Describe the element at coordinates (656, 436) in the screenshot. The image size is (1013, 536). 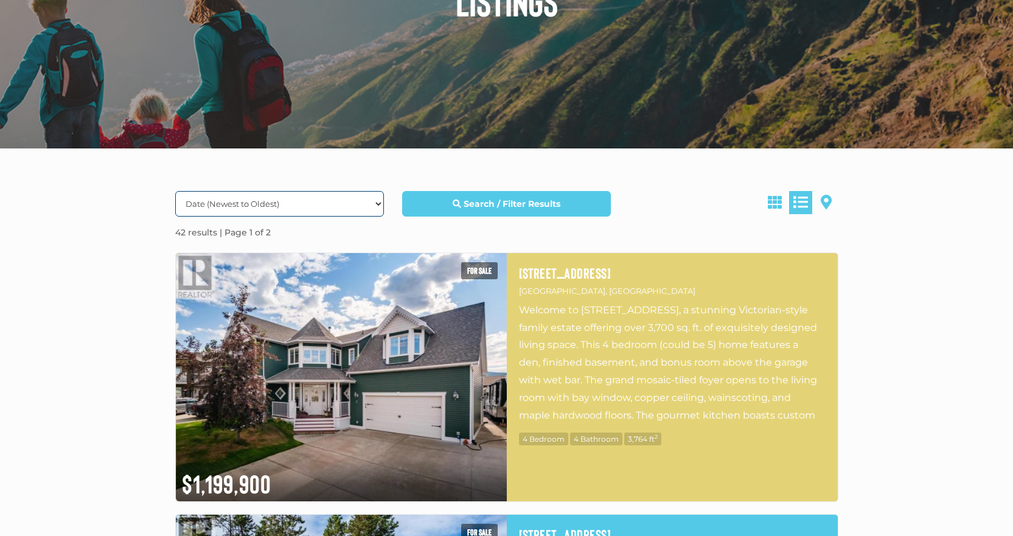
I see `sup: 2` at that location.